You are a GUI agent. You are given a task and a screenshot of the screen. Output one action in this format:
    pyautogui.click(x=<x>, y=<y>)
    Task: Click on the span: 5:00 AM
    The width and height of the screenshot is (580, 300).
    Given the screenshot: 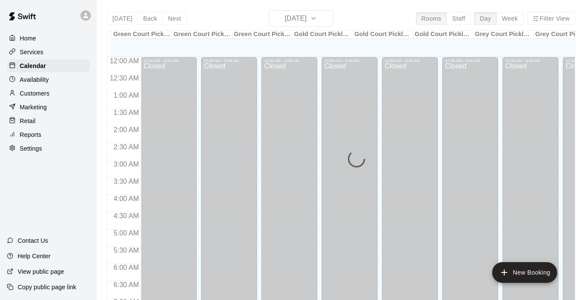 What is the action you would take?
    pyautogui.click(x=126, y=233)
    